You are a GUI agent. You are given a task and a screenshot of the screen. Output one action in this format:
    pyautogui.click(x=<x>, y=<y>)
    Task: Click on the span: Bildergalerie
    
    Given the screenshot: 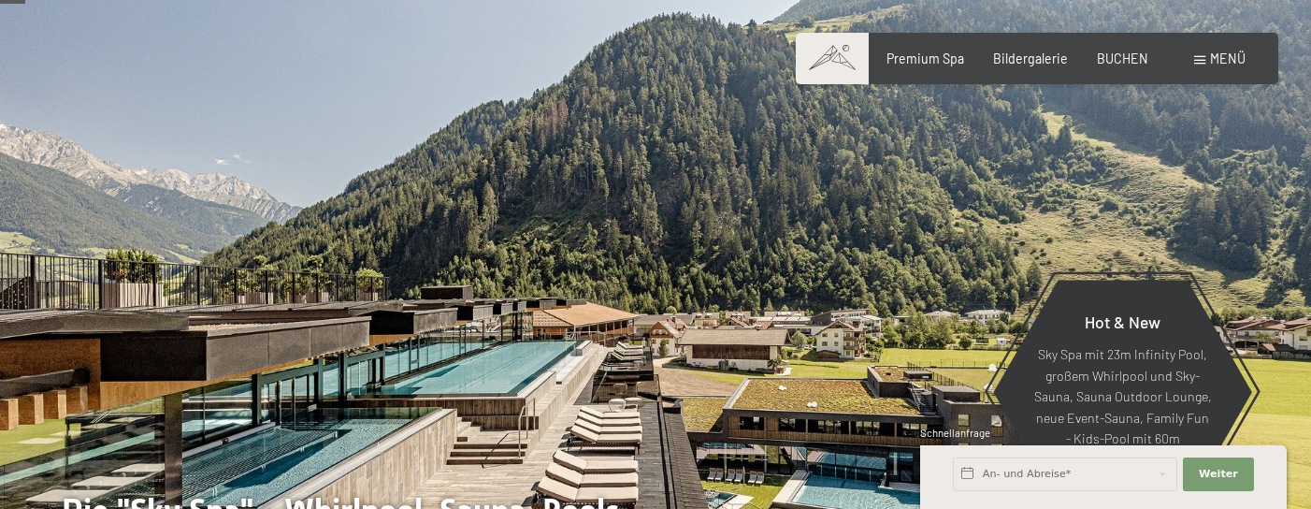 What is the action you would take?
    pyautogui.click(x=1030, y=58)
    